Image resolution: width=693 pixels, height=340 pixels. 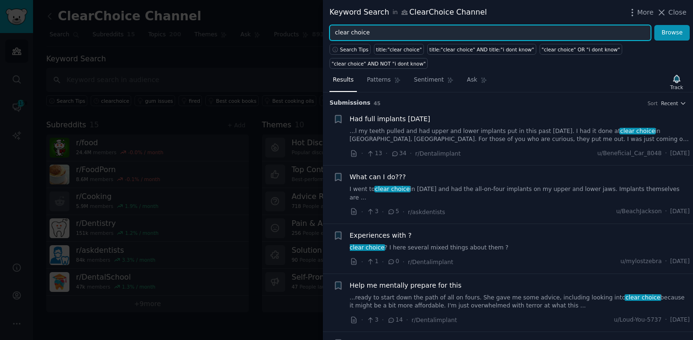 What do you see at coordinates (374, 154) in the screenshot?
I see `span: 13` at bounding box center [374, 154].